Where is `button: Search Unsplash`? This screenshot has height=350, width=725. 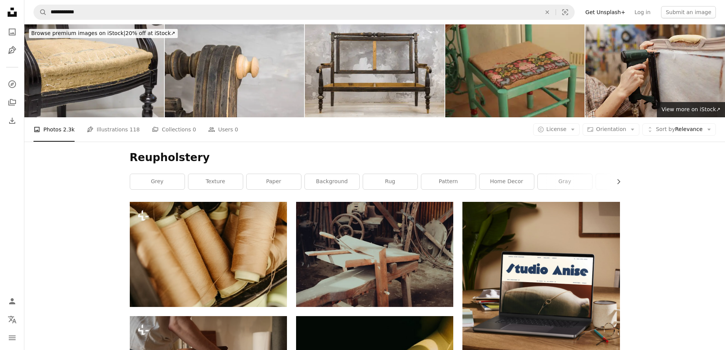
button: Search Unsplash is located at coordinates (40, 12).